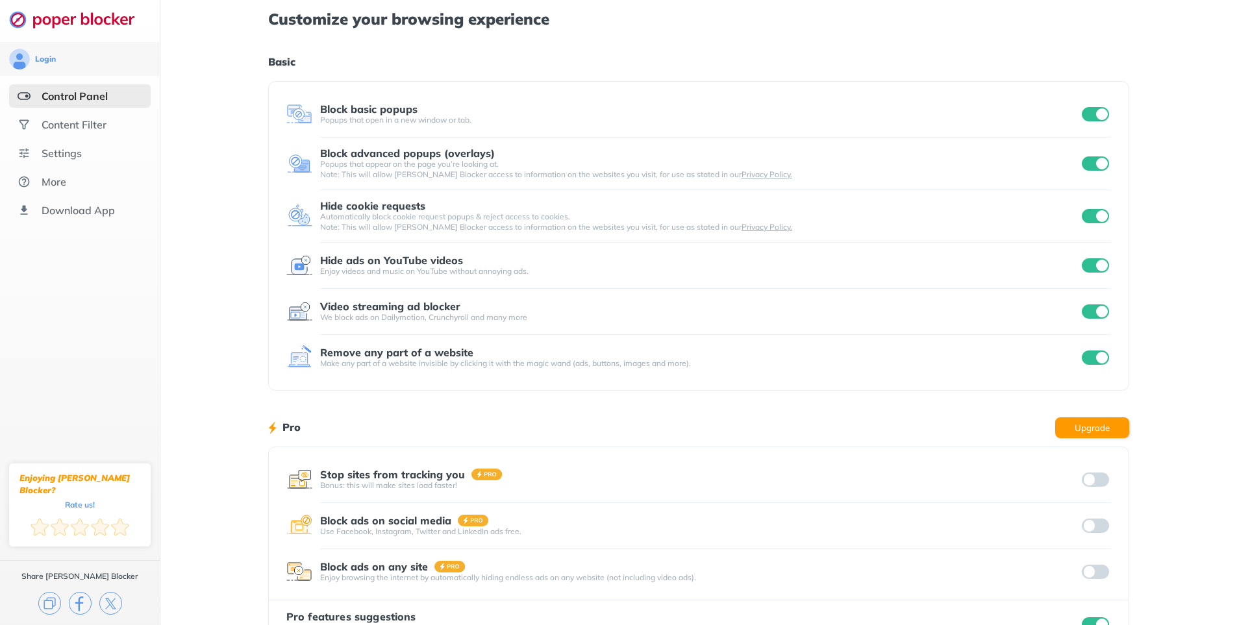 The width and height of the screenshot is (1237, 625). What do you see at coordinates (45, 59) in the screenshot?
I see `div: Login` at bounding box center [45, 59].